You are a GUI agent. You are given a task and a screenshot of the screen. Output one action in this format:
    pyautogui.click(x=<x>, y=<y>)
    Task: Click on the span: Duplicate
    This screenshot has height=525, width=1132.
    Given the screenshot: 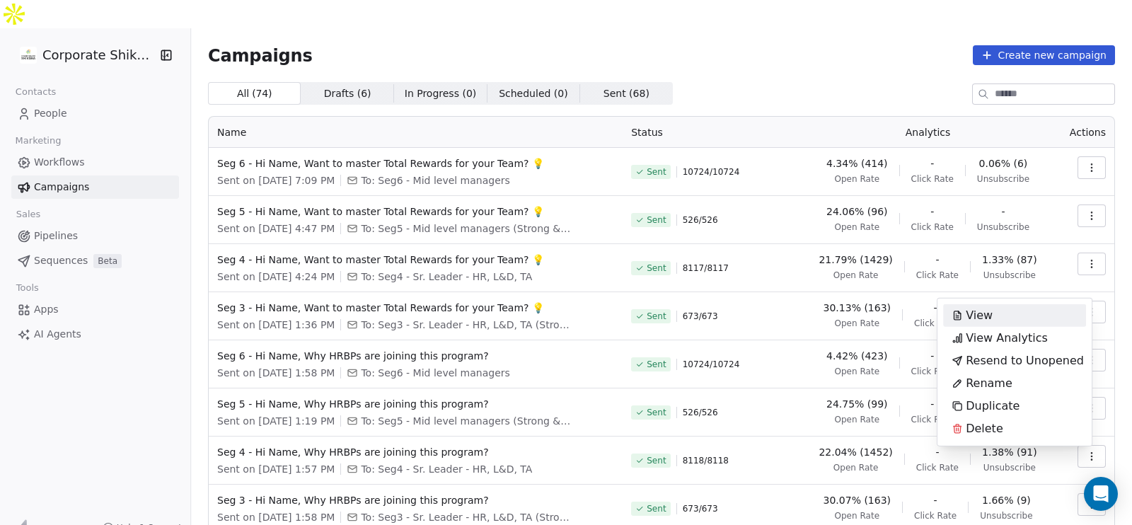 What is the action you would take?
    pyautogui.click(x=992, y=406)
    